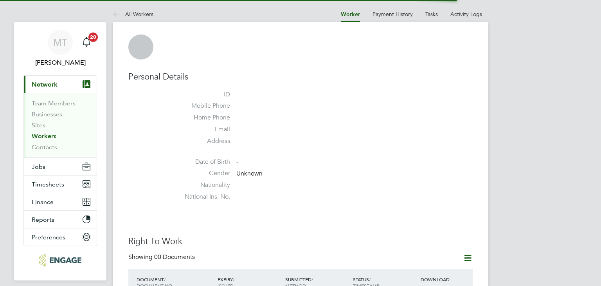 The width and height of the screenshot is (601, 286). Describe the element at coordinates (49, 237) in the screenshot. I see `span: Preferences` at that location.